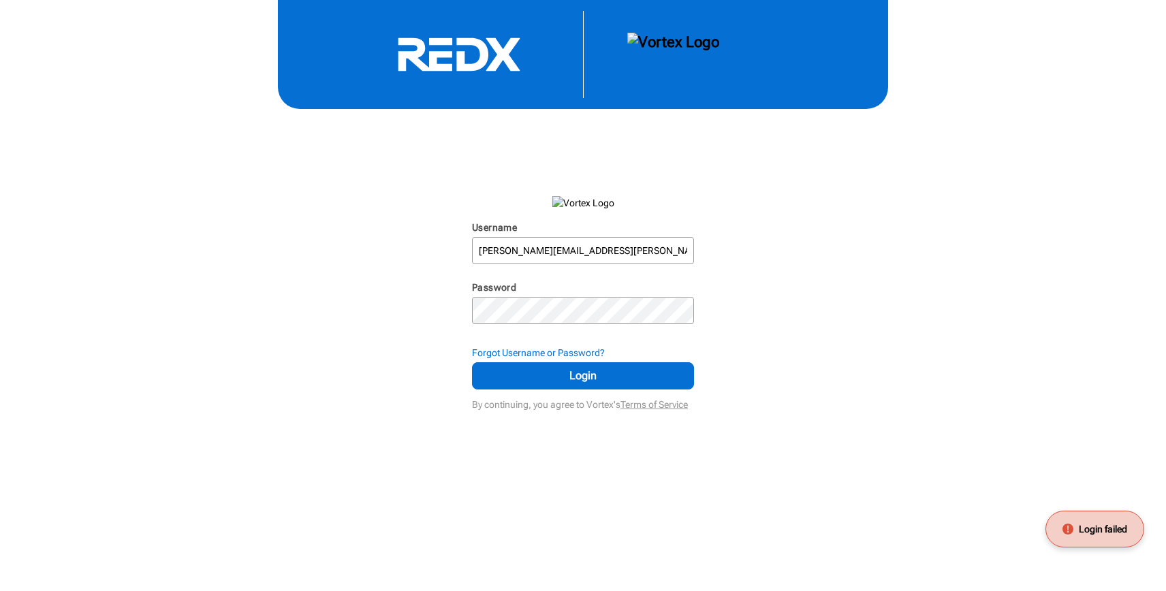 The image size is (1166, 591). What do you see at coordinates (1102, 529) in the screenshot?
I see `span: Login failed` at bounding box center [1102, 529].